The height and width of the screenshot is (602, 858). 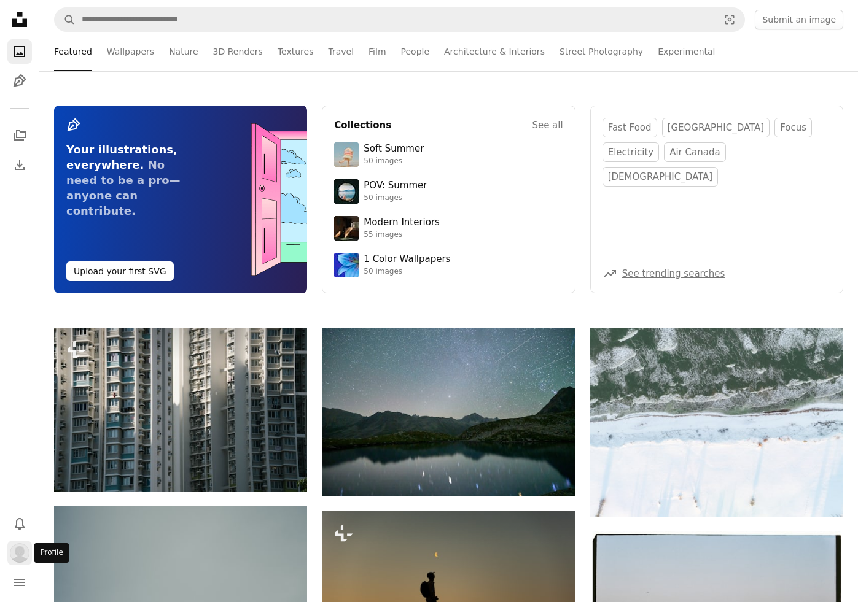 I want to click on a: Illustrations, so click(x=20, y=81).